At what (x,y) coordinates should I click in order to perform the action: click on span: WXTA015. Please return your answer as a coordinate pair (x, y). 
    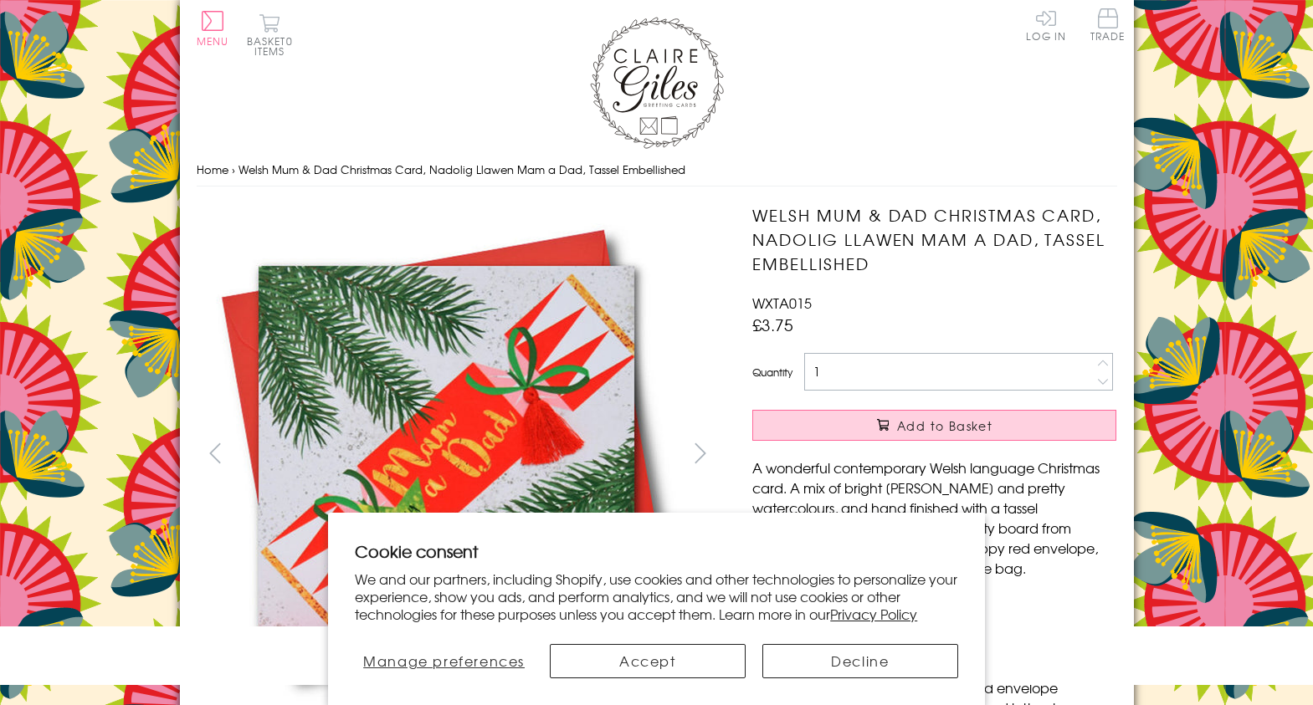
    Looking at the image, I should click on (782, 303).